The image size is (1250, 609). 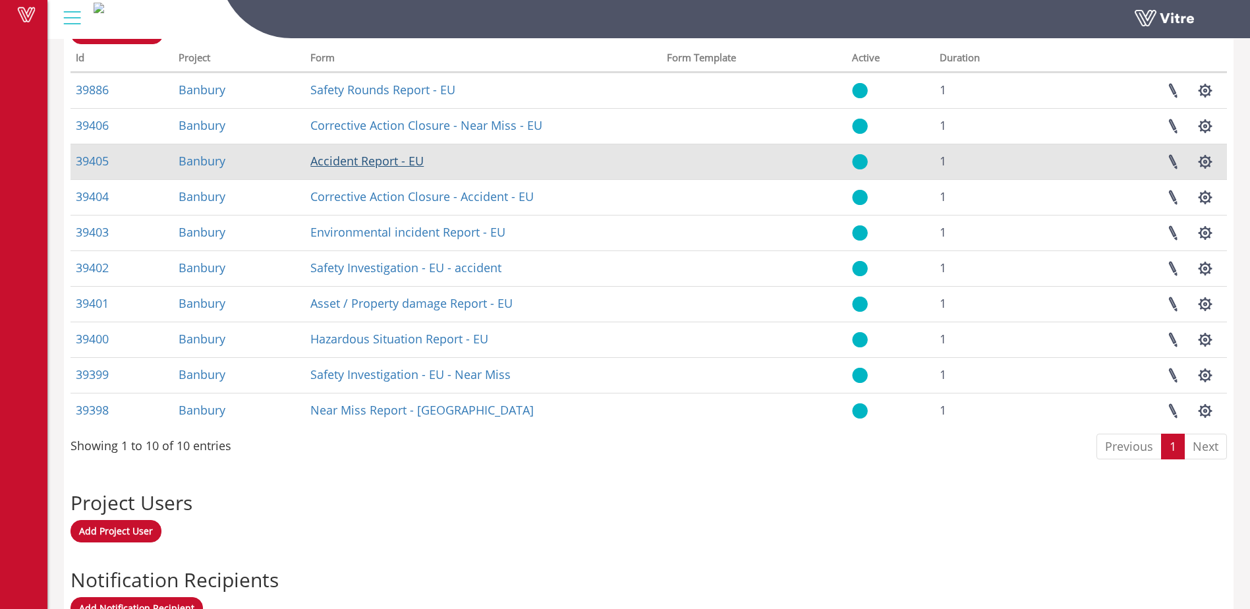 What do you see at coordinates (99, 8) in the screenshot?
I see `img: 89a1e879-483e-4009-bea7-dbfb47cfb1c8.jpg` at bounding box center [99, 8].